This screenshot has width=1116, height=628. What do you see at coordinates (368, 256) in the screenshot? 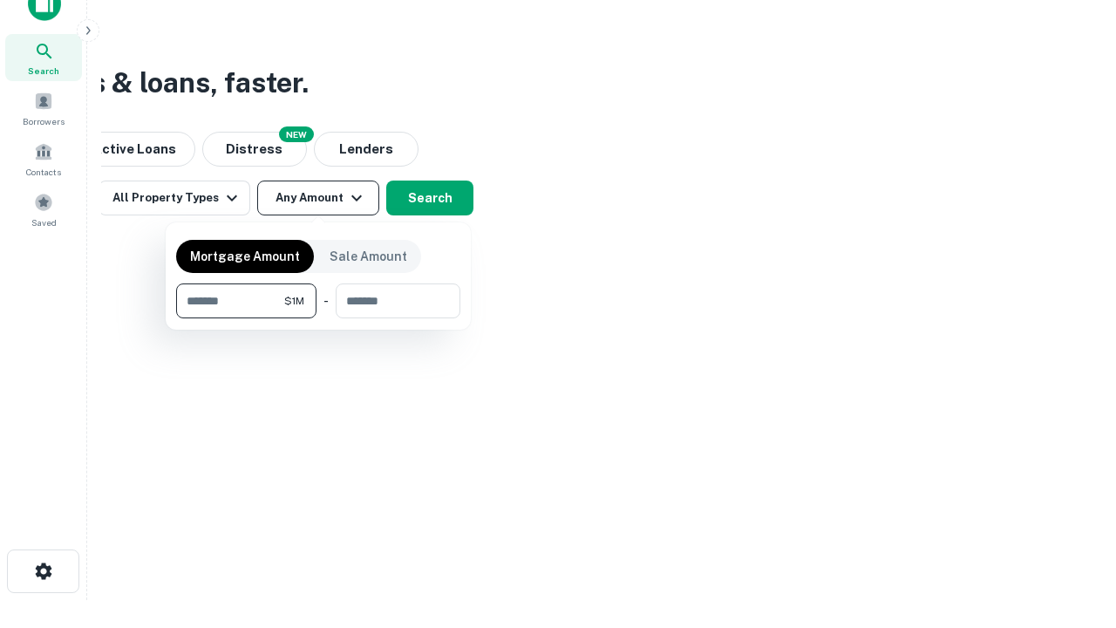
I see `p: Sale Amount` at bounding box center [368, 256].